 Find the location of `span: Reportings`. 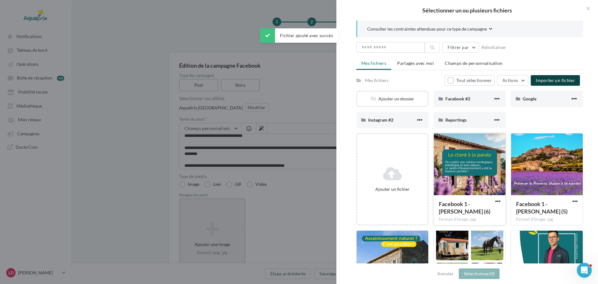

span: Reportings is located at coordinates (456, 120).